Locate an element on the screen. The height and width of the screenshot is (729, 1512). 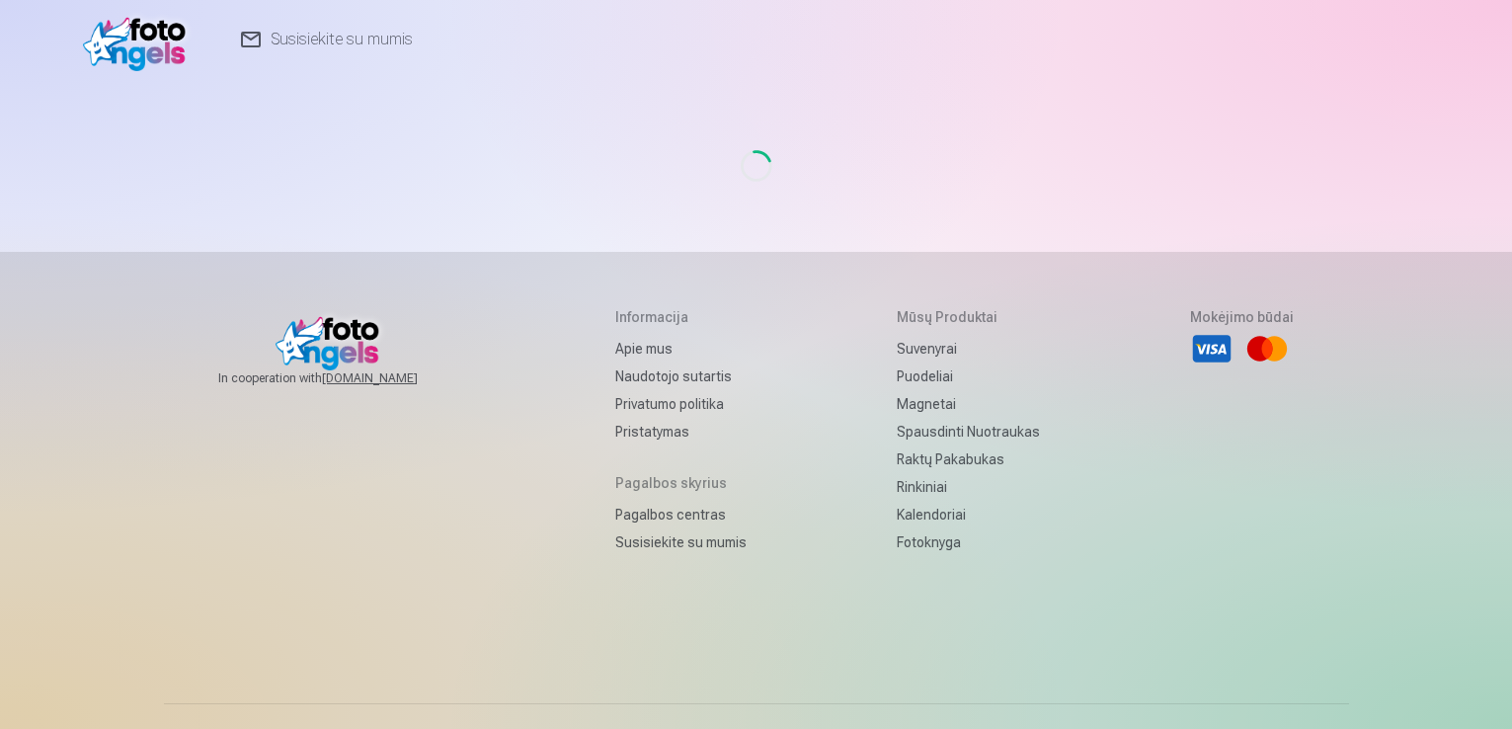
h5: Pagalbos skyrius is located at coordinates (680, 483).